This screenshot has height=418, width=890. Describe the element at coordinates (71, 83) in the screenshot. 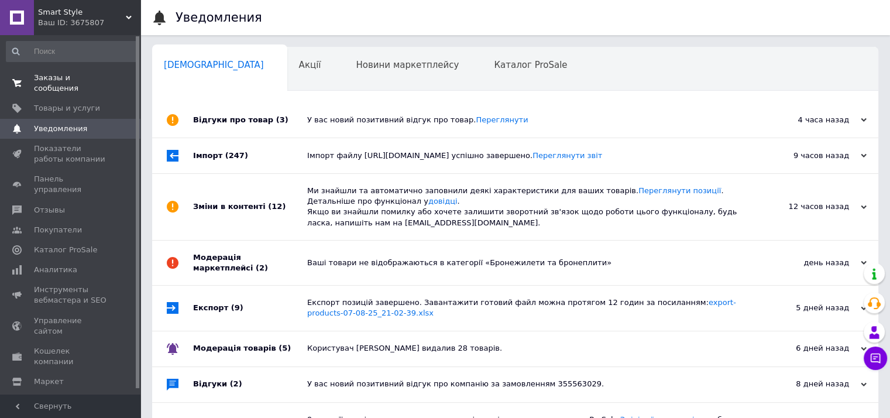

I see `span: Заказы и сообщения` at that location.